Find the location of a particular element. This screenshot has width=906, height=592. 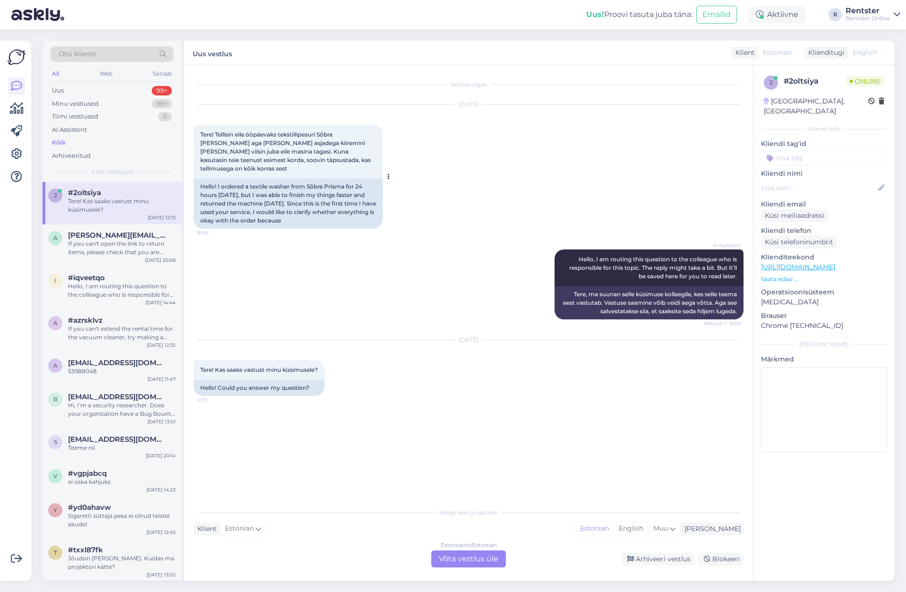

span: Muu is located at coordinates (660, 528).